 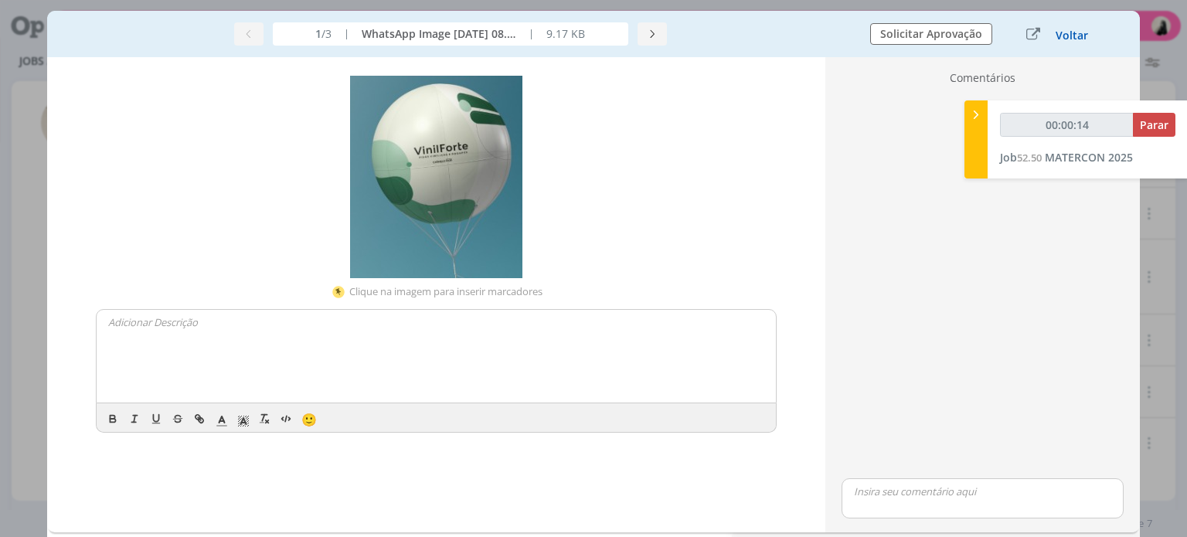 What do you see at coordinates (983, 80) in the screenshot?
I see `div: Comentários` at bounding box center [983, 80].